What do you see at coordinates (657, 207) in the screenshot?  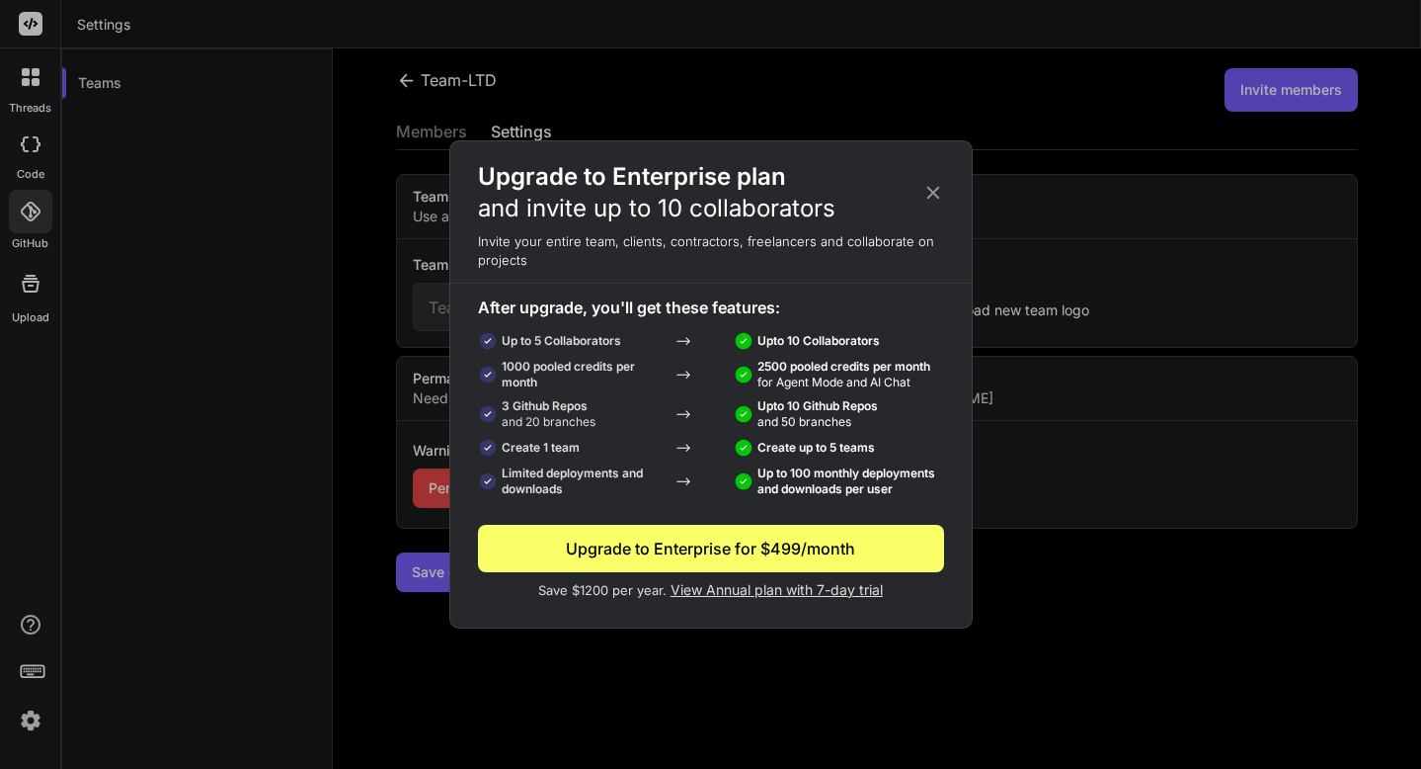 I see `span: and invite up to 10 collaborators` at bounding box center [657, 207].